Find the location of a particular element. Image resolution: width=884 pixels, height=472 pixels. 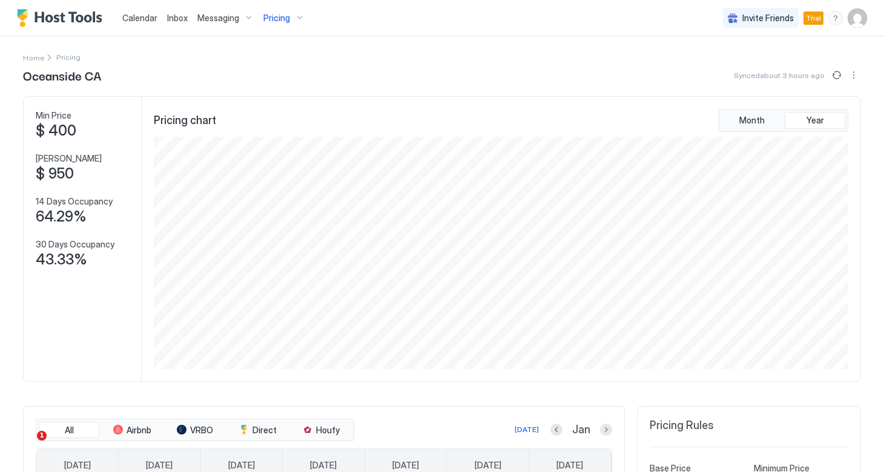

span: Airbnb is located at coordinates (139, 431).